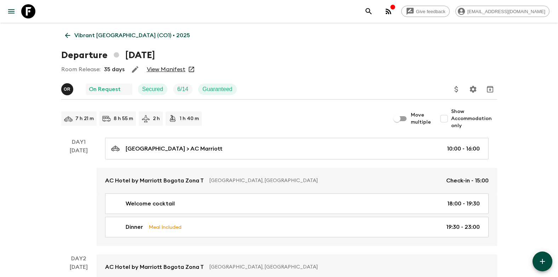  What do you see at coordinates (426, 11) in the screenshot?
I see `a: Give feedback` at bounding box center [426, 11].